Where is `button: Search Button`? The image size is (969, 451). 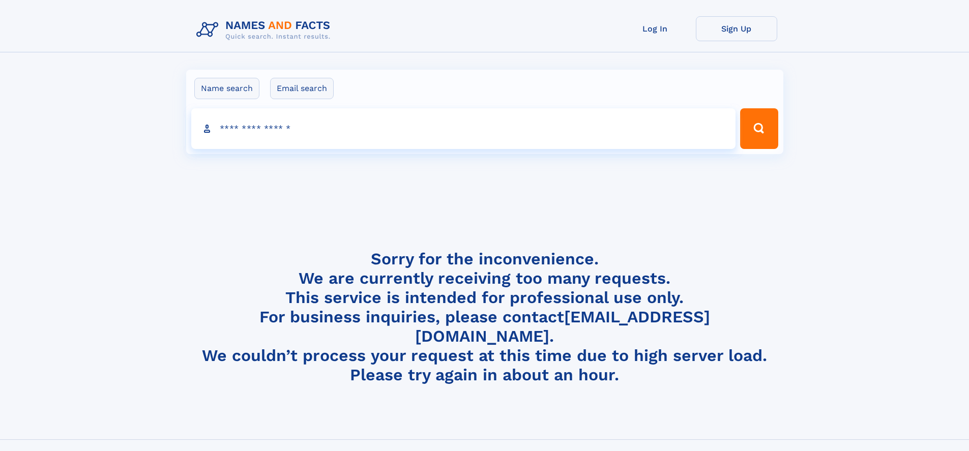 button: Search Button is located at coordinates (759, 129).